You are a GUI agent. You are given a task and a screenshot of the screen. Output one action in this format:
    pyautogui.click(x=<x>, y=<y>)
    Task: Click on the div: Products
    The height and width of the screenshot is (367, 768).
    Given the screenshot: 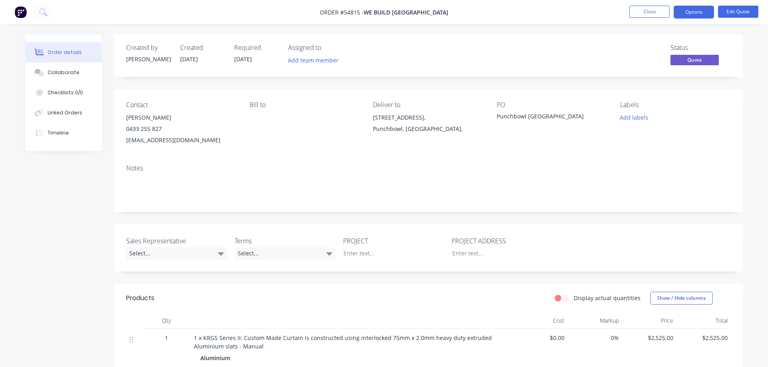 What is the action you would take?
    pyautogui.click(x=140, y=298)
    